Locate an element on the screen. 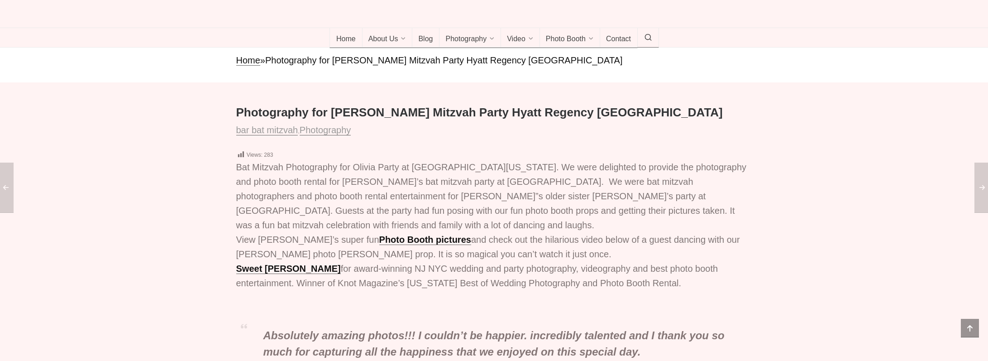 The height and width of the screenshot is (361, 988). span: Views: is located at coordinates (254, 155).